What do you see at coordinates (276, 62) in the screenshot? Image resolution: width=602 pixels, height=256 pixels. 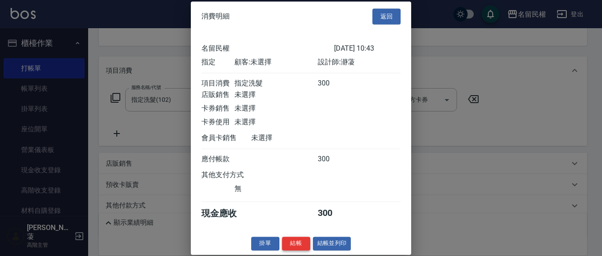 I see `div: 顧客: 未選擇` at bounding box center [276, 62].